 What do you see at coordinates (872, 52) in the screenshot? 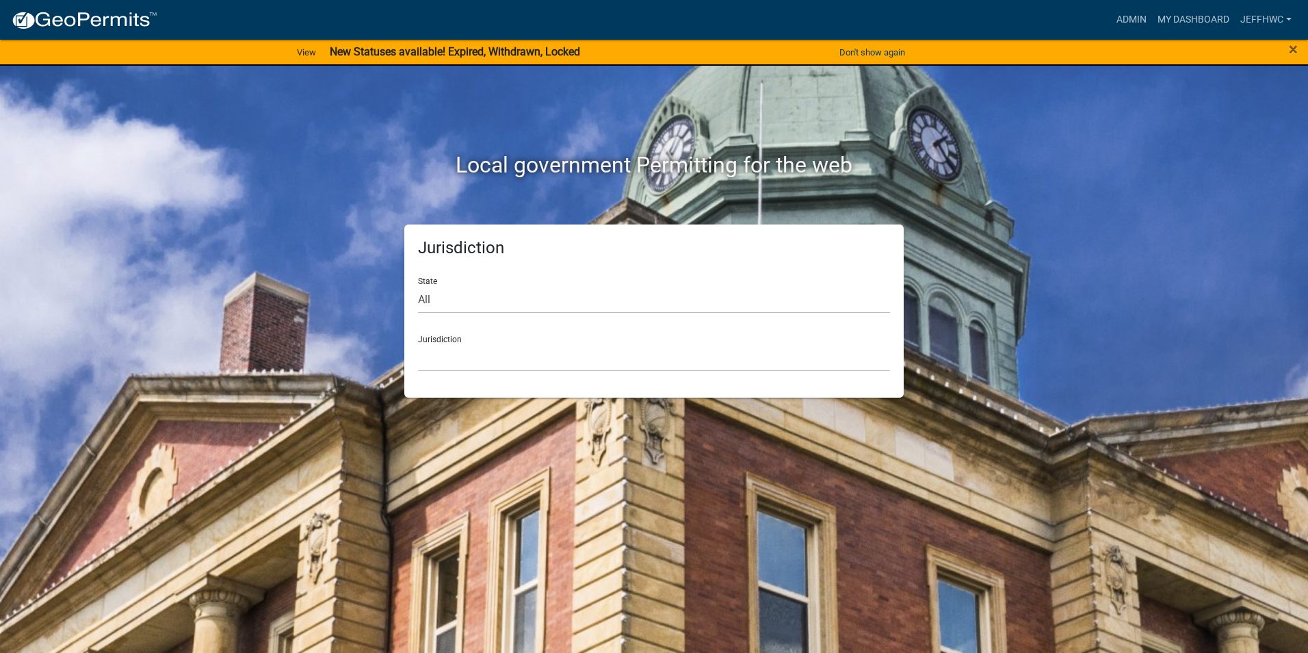
I see `button: Don't show again` at bounding box center [872, 52].